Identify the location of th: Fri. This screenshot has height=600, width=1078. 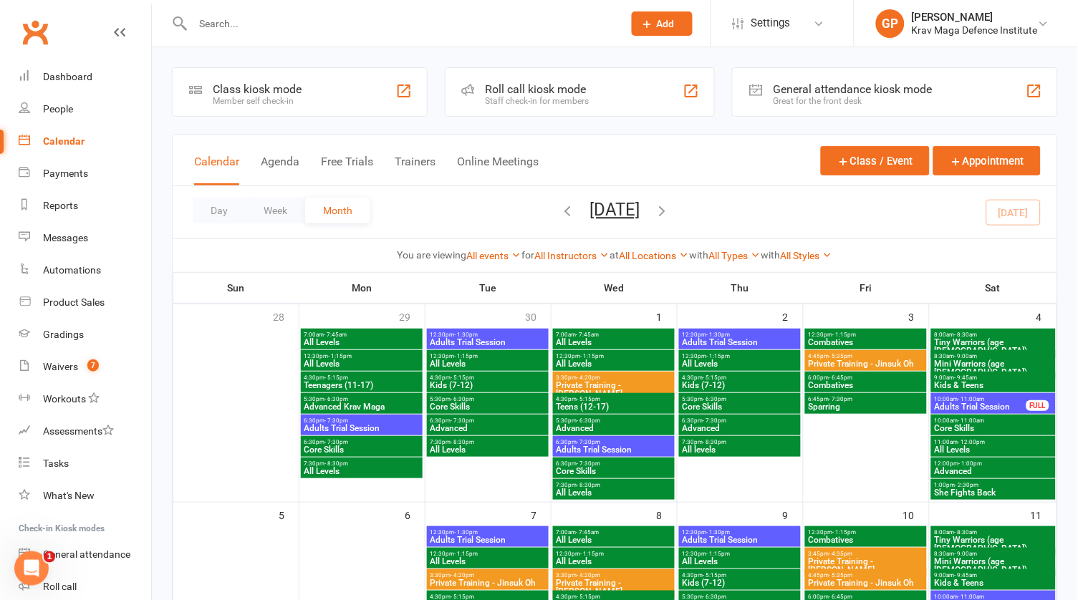
(866, 288).